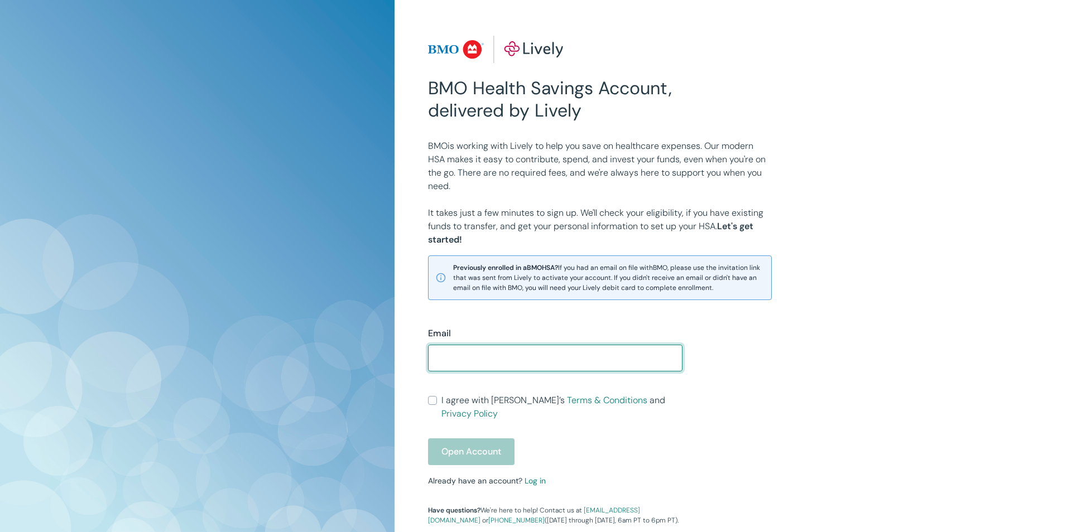 The width and height of the screenshot is (1067, 532). I want to click on strong: Previously enrolled in a BMO HSA?, so click(505, 268).